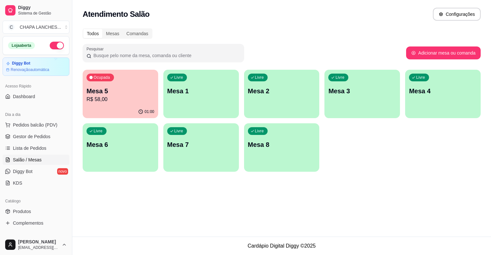  Describe the element at coordinates (36, 223) in the screenshot. I see `a: Complementos` at that location.